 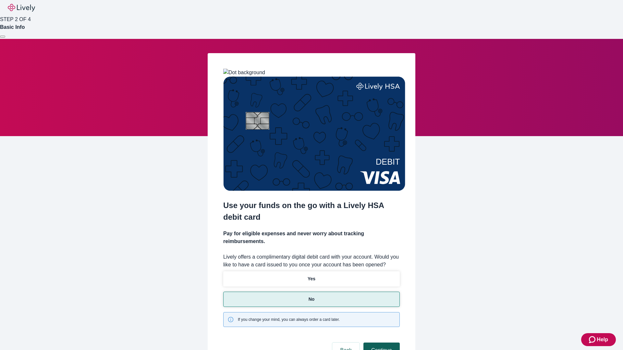 What do you see at coordinates (593, 340) in the screenshot?
I see `svg: Zendesk support icon` at bounding box center [593, 340].